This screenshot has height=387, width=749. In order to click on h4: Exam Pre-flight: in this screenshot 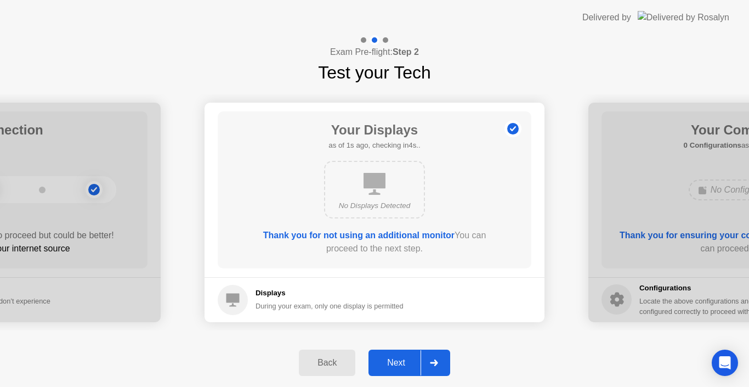, I will do `click(374, 52)`.